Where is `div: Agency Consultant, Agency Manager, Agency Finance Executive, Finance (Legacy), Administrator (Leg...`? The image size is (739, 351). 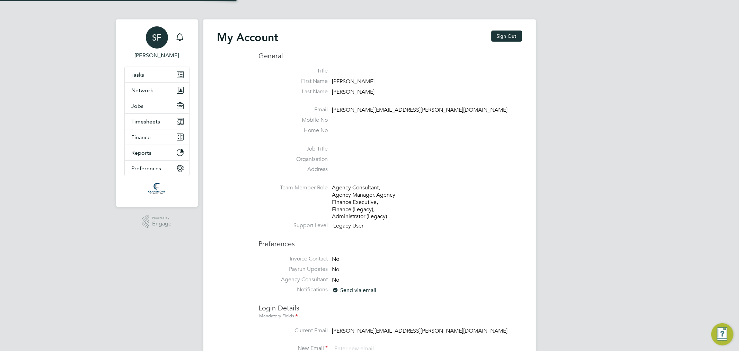 div: Agency Consultant, Agency Manager, Agency Finance Executive, Finance (Legacy), Administrator (Leg... is located at coordinates (365, 202).